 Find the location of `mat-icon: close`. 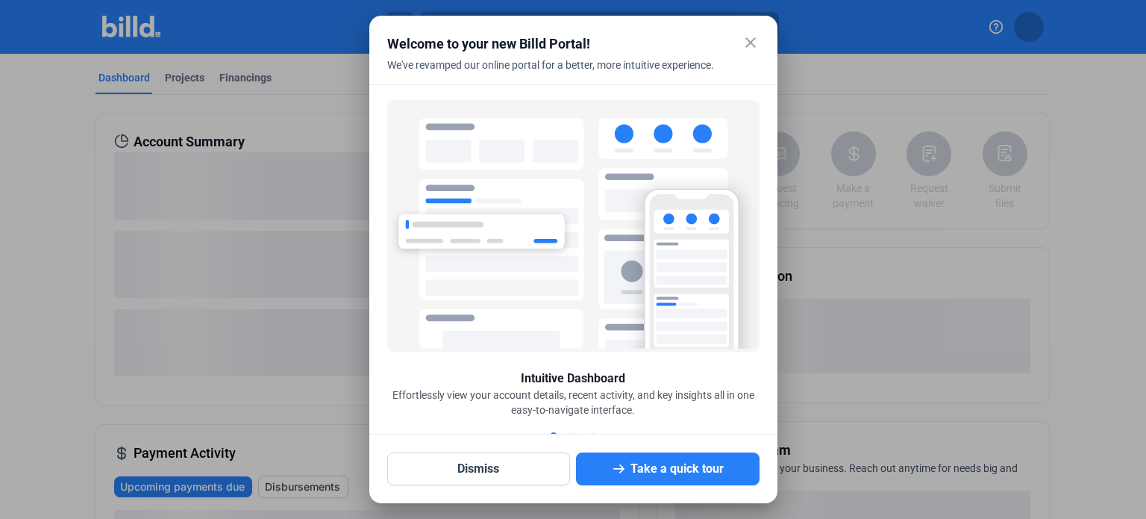

mat-icon: close is located at coordinates (751, 43).